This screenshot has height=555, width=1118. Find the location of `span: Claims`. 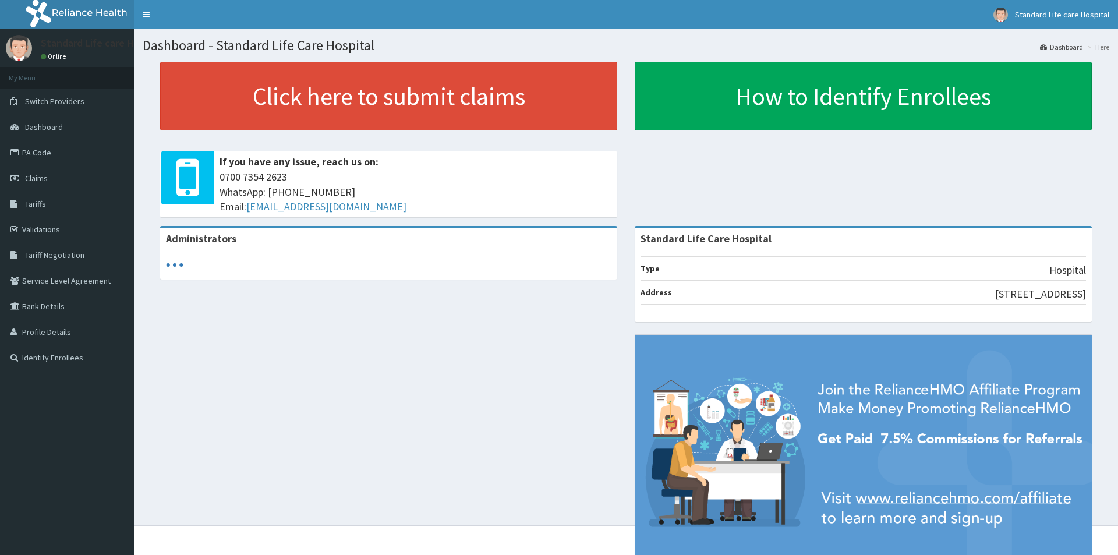

span: Claims is located at coordinates (36, 178).